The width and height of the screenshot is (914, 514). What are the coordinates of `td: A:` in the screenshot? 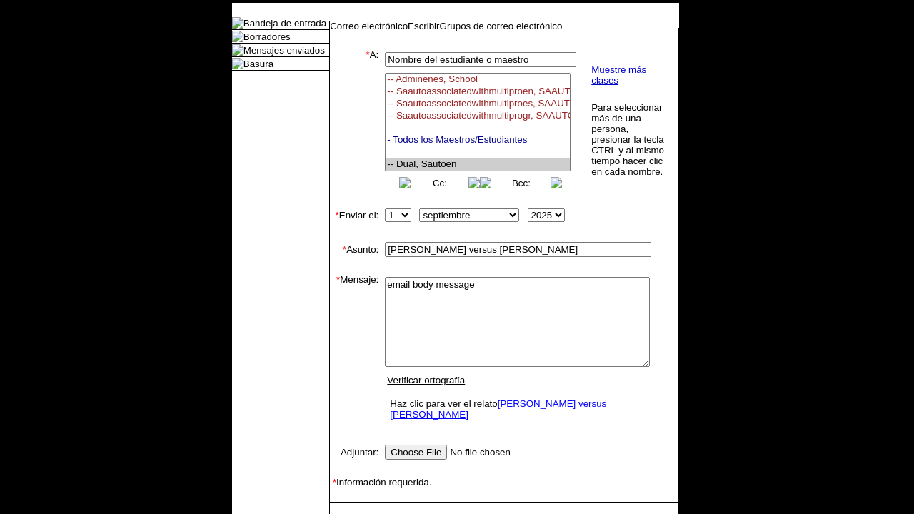 It's located at (354, 120).